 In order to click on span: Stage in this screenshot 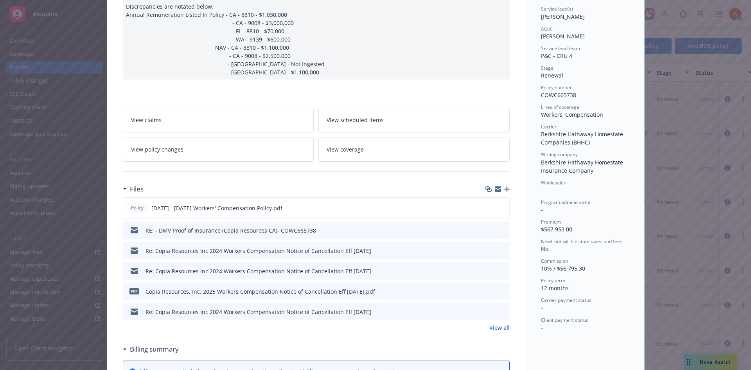, I will do `click(547, 68)`.